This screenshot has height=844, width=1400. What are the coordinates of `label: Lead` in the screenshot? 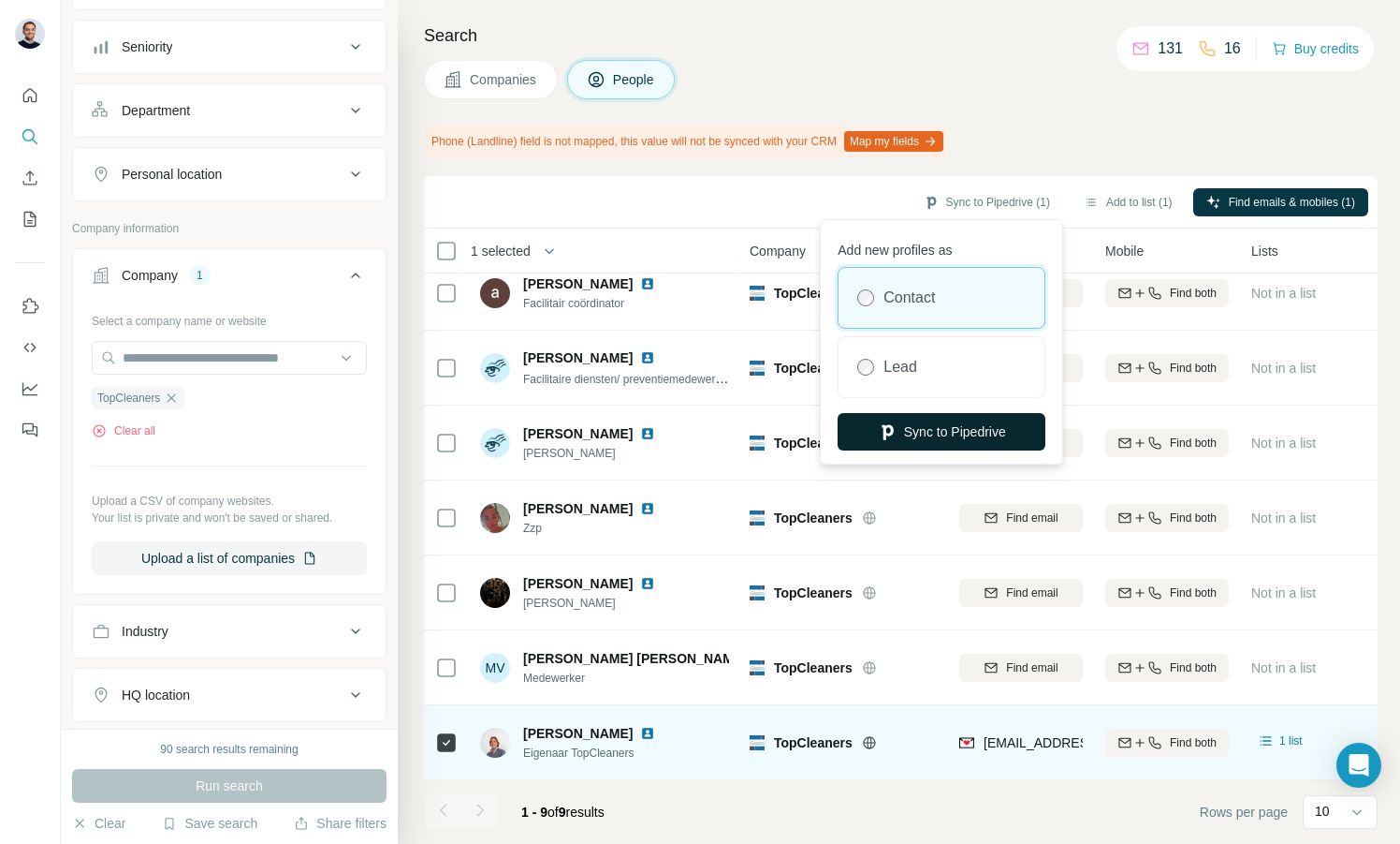 It's located at (900, 367).